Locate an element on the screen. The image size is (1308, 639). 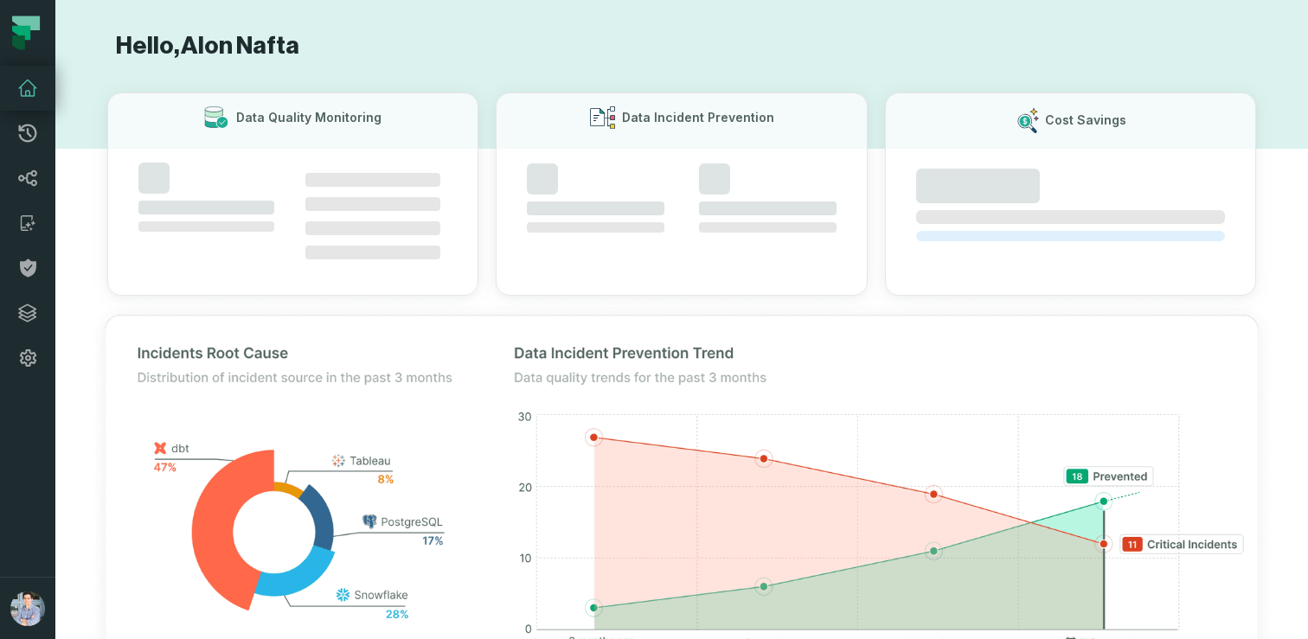
button: Data Incident Prevention is located at coordinates (681, 194).